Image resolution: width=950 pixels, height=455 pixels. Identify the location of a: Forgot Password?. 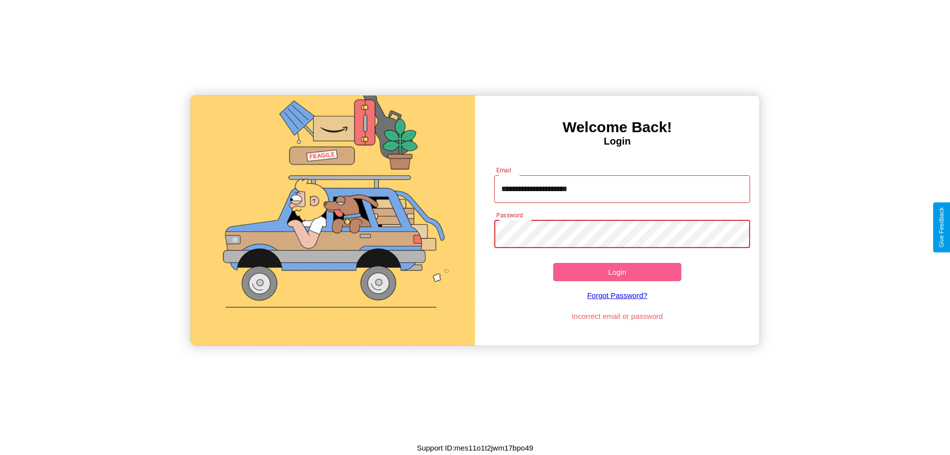
(618, 295).